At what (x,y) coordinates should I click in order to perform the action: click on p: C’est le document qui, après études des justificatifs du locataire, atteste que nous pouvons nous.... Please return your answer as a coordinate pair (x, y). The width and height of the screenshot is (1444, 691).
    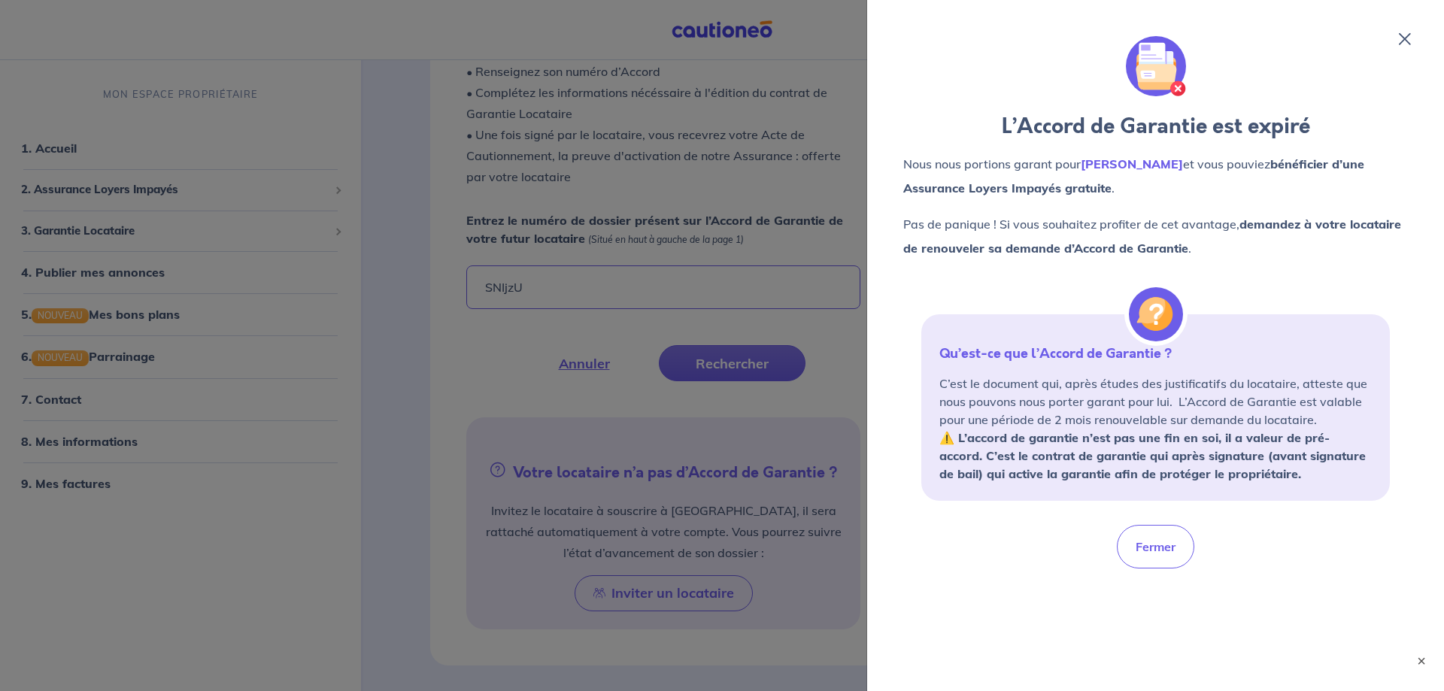
    Looking at the image, I should click on (1155, 401).